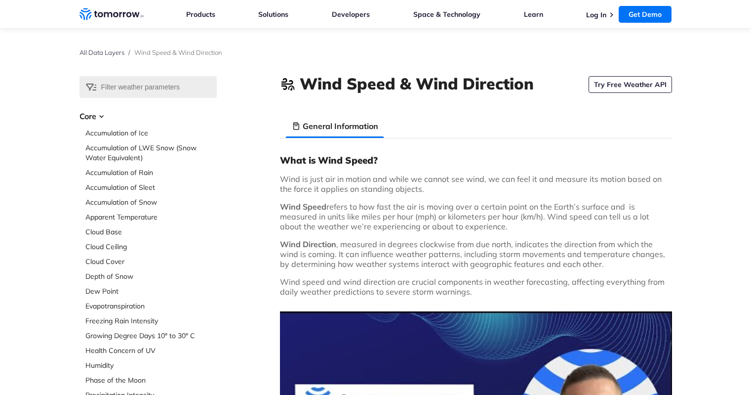  Describe the element at coordinates (476, 287) in the screenshot. I see `p: Wind speed and wind direction are crucial components in weather forecasting, affecting everything...` at that location.